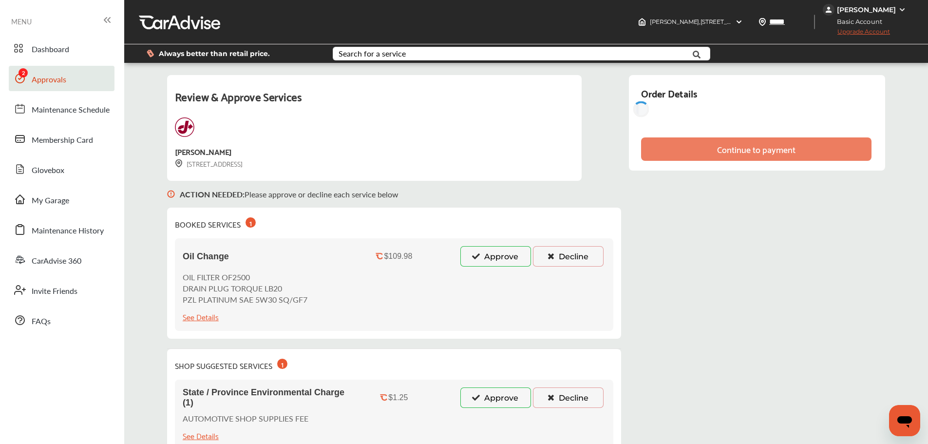  Describe the element at coordinates (245, 299) in the screenshot. I see `p: PZL PLATINUM SAE 5W30 SQ/GF7` at that location.